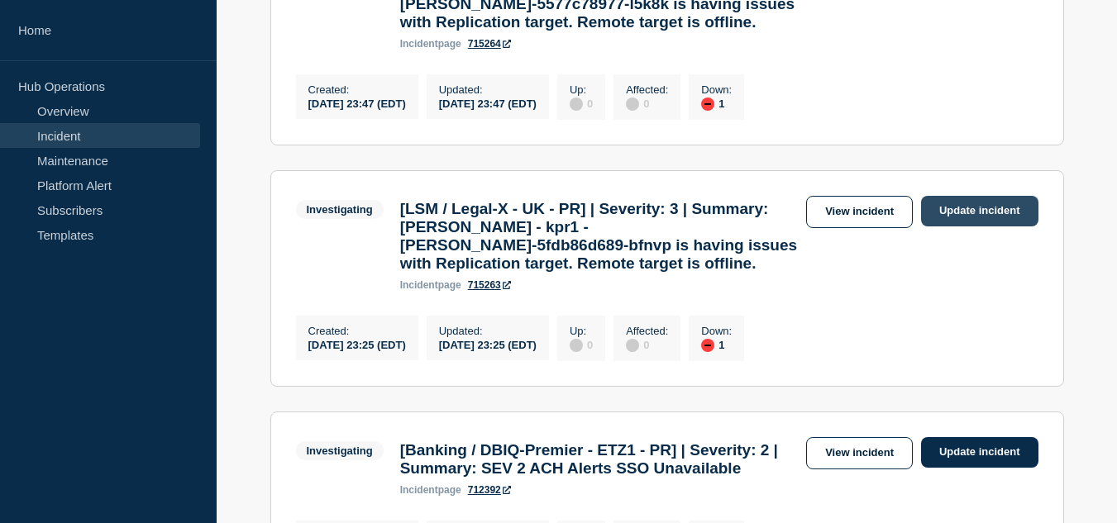 The image size is (1117, 523). What do you see at coordinates (599, 460) in the screenshot?
I see `h3: [Banking / DBIQ-Premier - ETZ1 - PR] | Severity: 2 | Summary: SEV 2 ACH Alerts SSO Unavailable` at bounding box center [599, 460].